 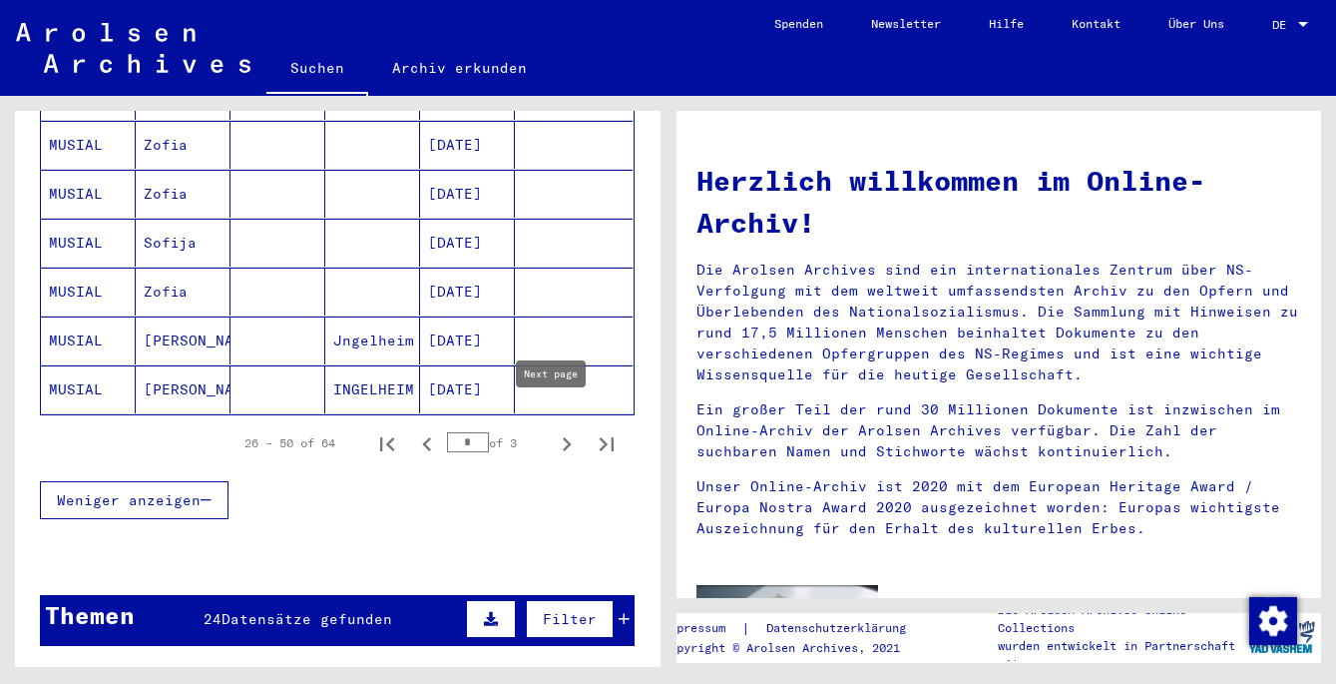 What do you see at coordinates (1274, 621) in the screenshot?
I see `img: Zustimmung ändern` at bounding box center [1274, 621].